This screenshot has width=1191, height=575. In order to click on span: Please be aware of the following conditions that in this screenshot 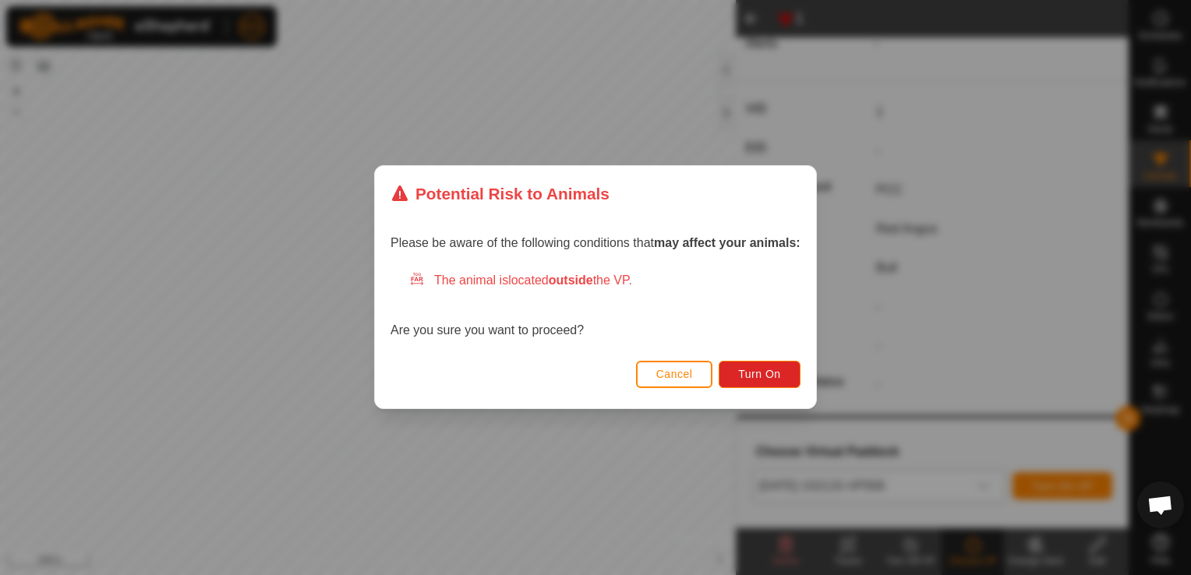, I will do `click(595, 243)`.